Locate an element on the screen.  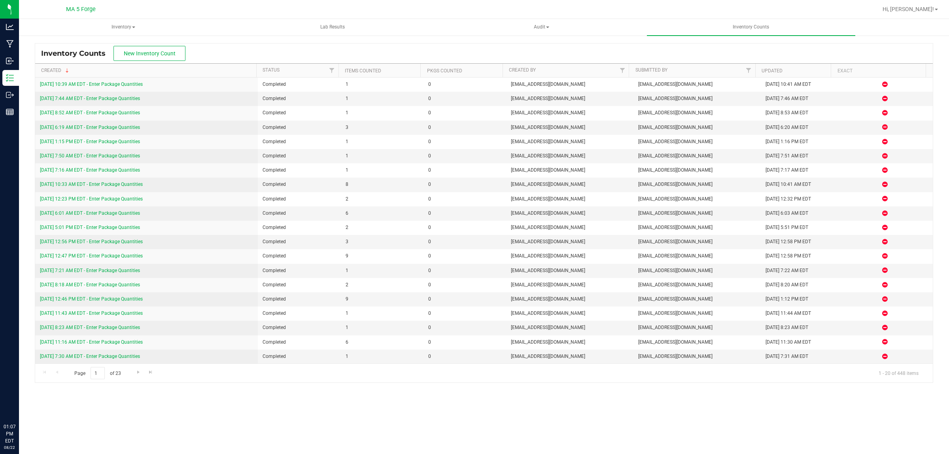
span: 1 - 20 of 448 items is located at coordinates (898, 373).